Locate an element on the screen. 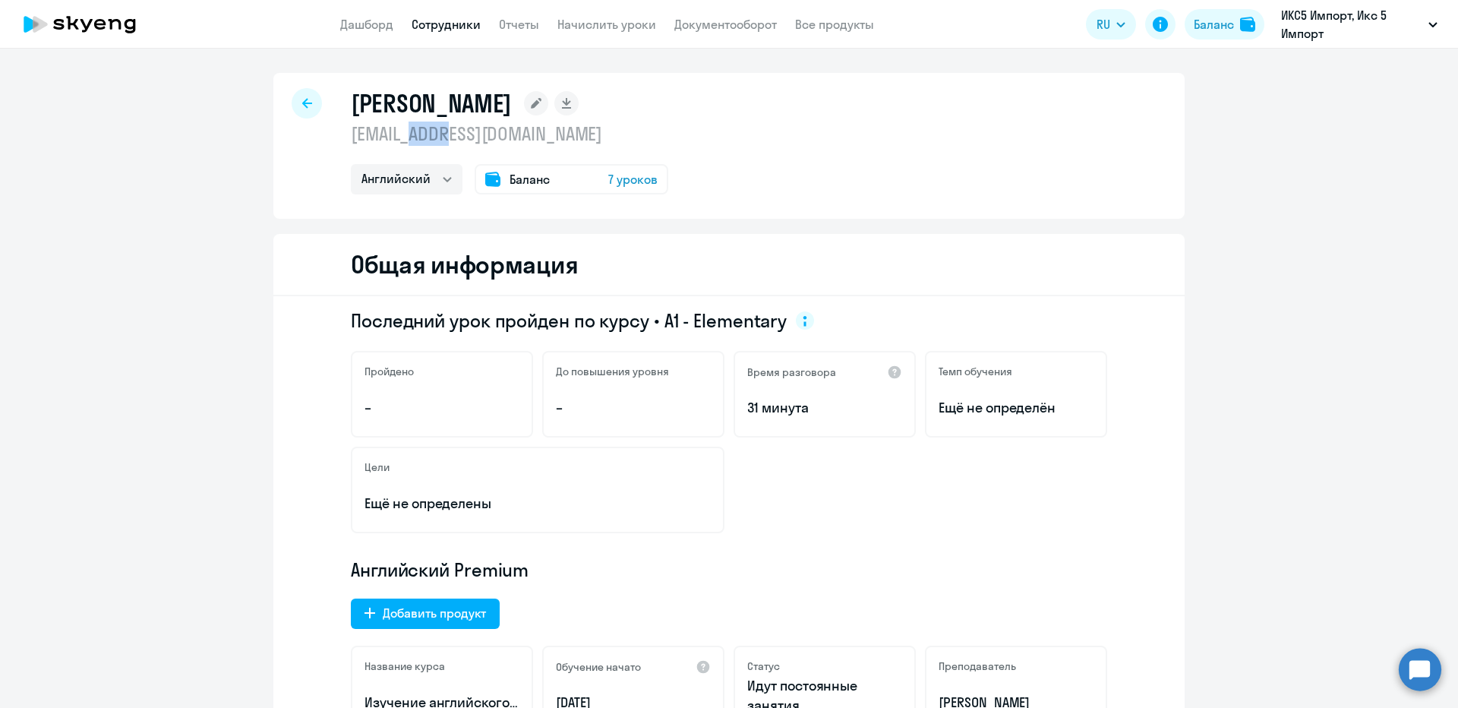  span: Последний урок пройден по курсу • A1 - Elementary is located at coordinates (569, 320).